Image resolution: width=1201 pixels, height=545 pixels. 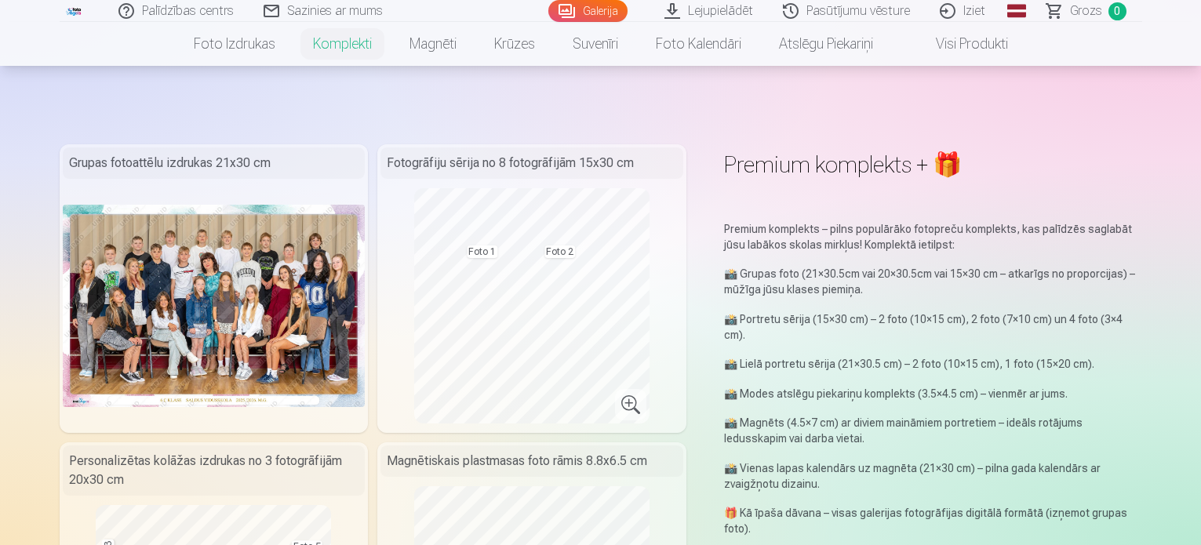 What do you see at coordinates (1117, 11) in the screenshot?
I see `span: 0` at bounding box center [1117, 11].